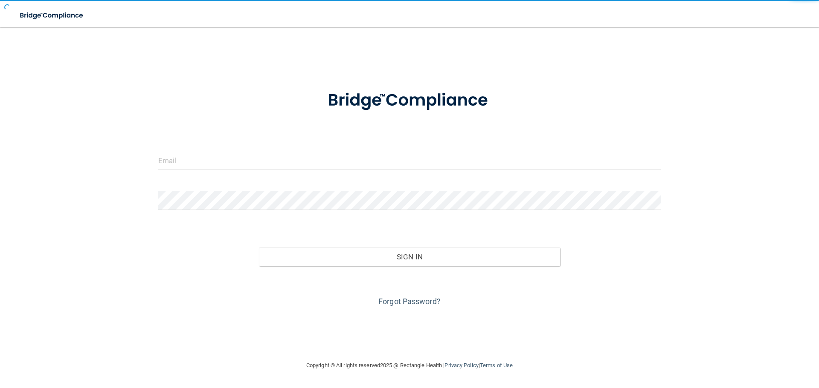  What do you see at coordinates (409, 301) in the screenshot?
I see `a: Forgot Password?` at bounding box center [409, 301].